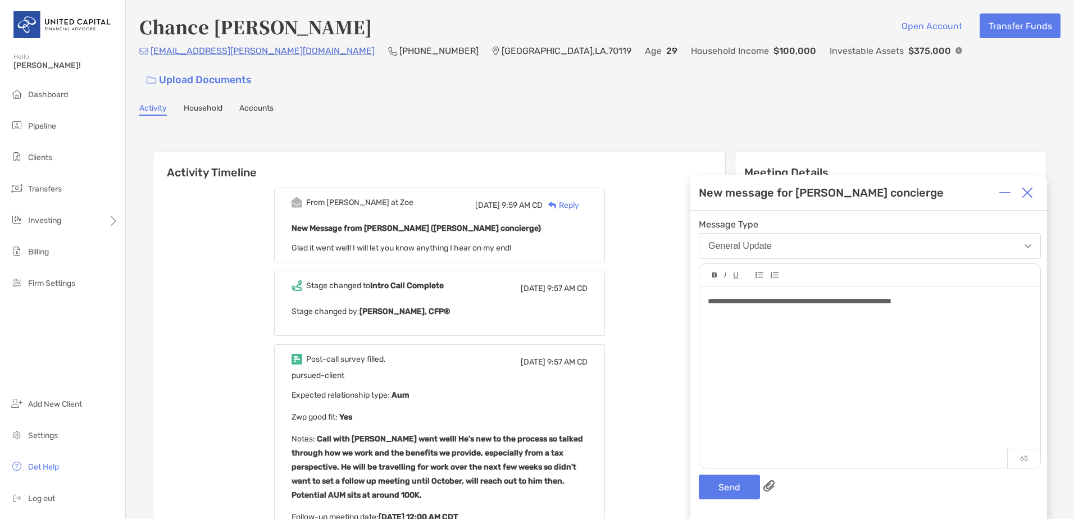 The image size is (1074, 519). What do you see at coordinates (17, 251) in the screenshot?
I see `img: billing icon` at bounding box center [17, 251].